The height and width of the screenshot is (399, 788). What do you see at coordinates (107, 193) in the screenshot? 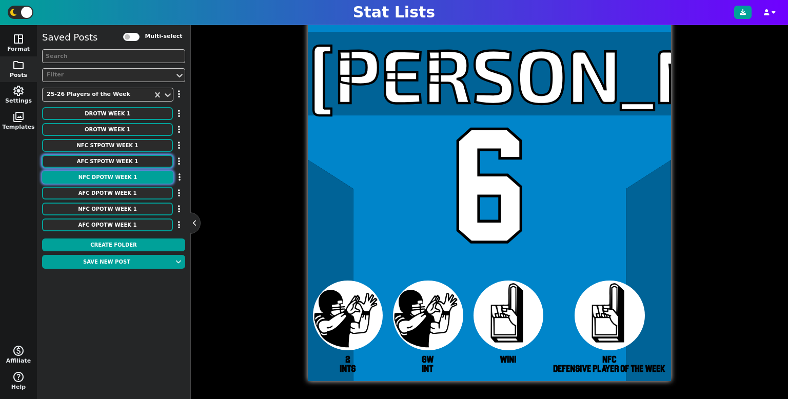
I see `button: AFC DPOTW Week 1` at bounding box center [107, 193].